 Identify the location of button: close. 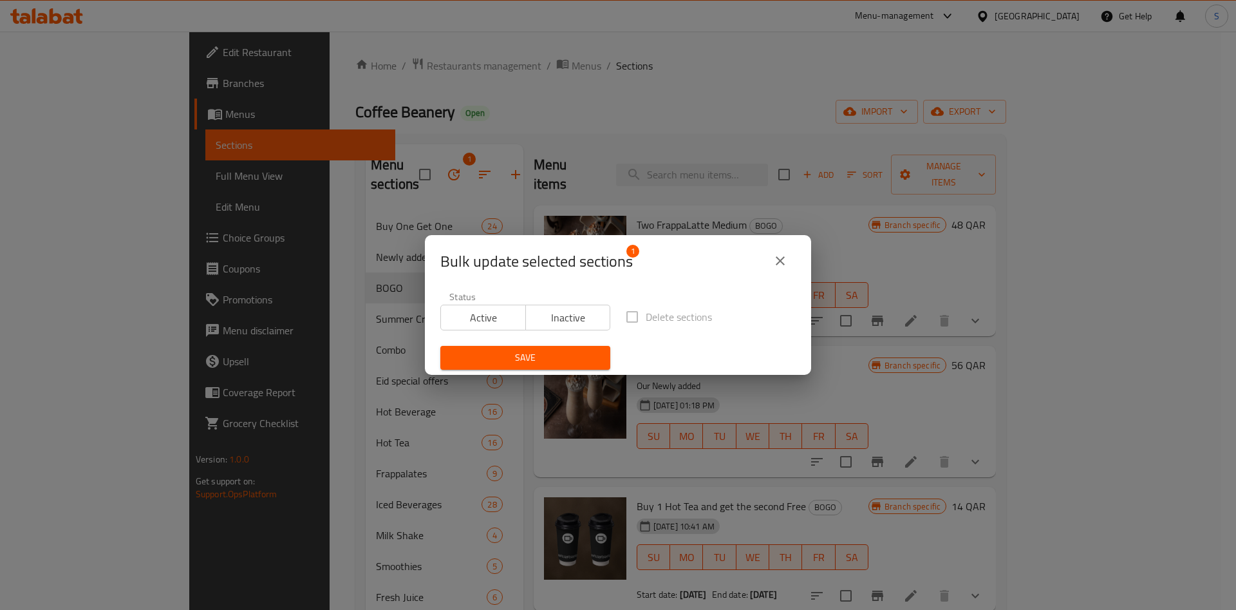
(780, 261).